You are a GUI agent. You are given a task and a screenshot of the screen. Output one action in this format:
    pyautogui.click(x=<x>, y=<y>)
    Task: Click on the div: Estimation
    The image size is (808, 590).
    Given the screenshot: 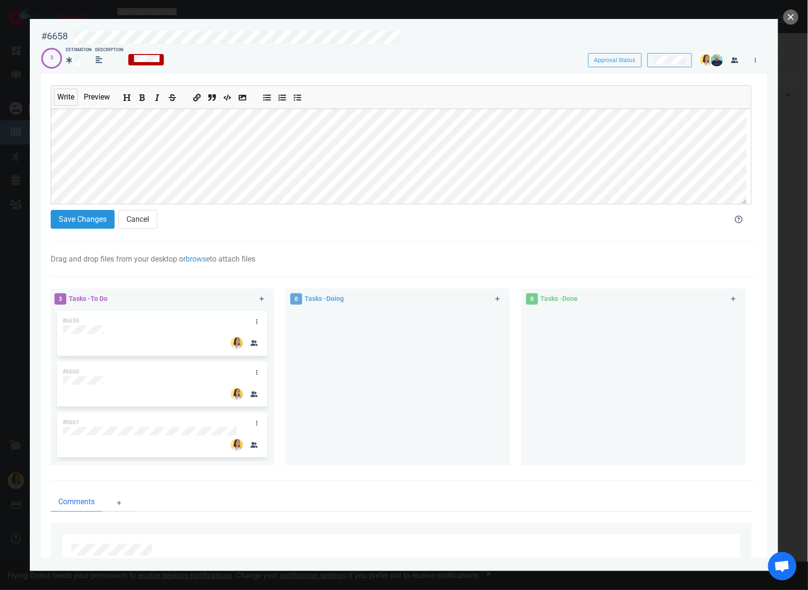 What is the action you would take?
    pyautogui.click(x=79, y=50)
    